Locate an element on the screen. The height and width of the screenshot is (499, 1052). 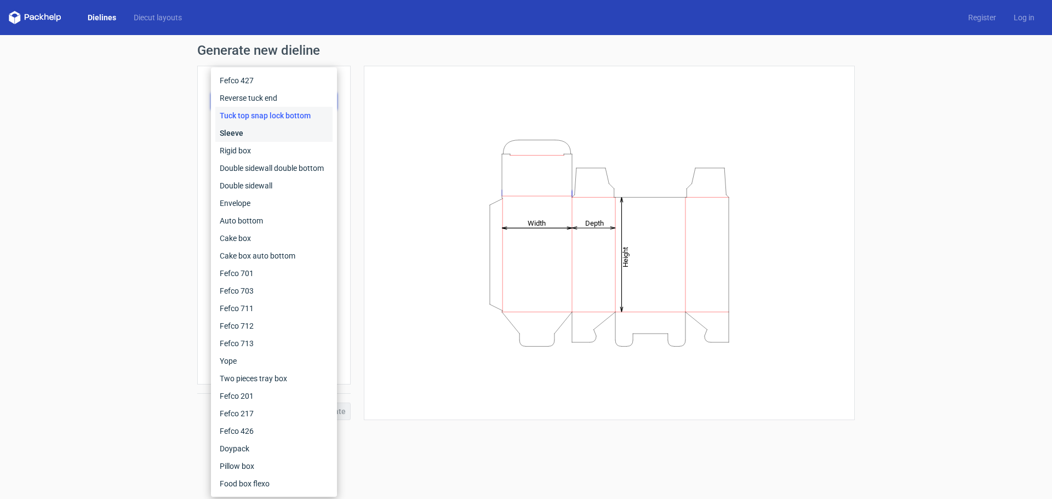
div: Yope is located at coordinates (274, 361).